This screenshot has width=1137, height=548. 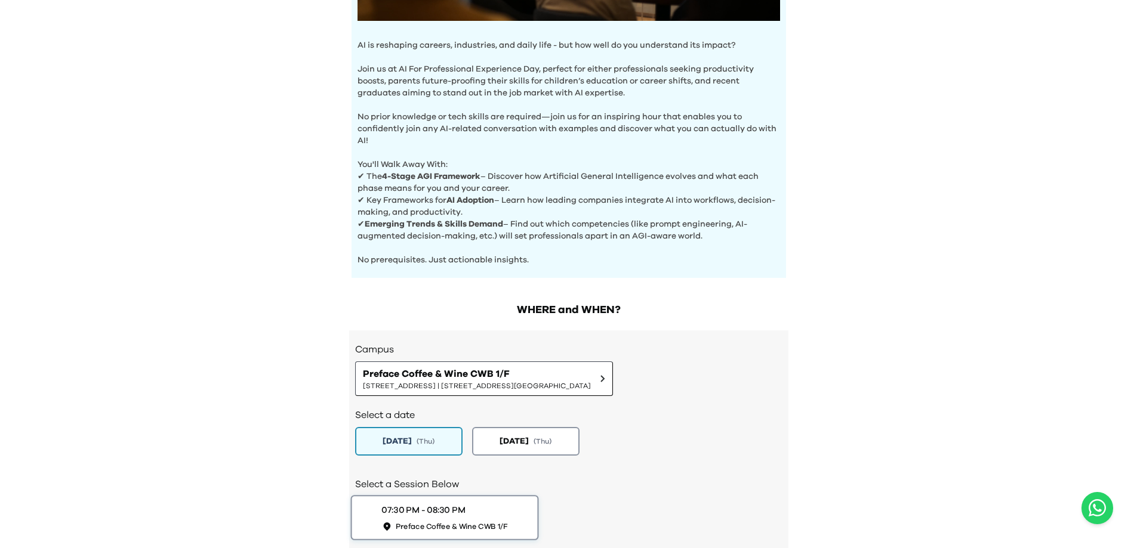 What do you see at coordinates (569, 230) in the screenshot?
I see `p: ✔ – Find out which competencies (like prompt engineering, AI-augmented decision-making, etc.) wil...` at bounding box center [569, 230].